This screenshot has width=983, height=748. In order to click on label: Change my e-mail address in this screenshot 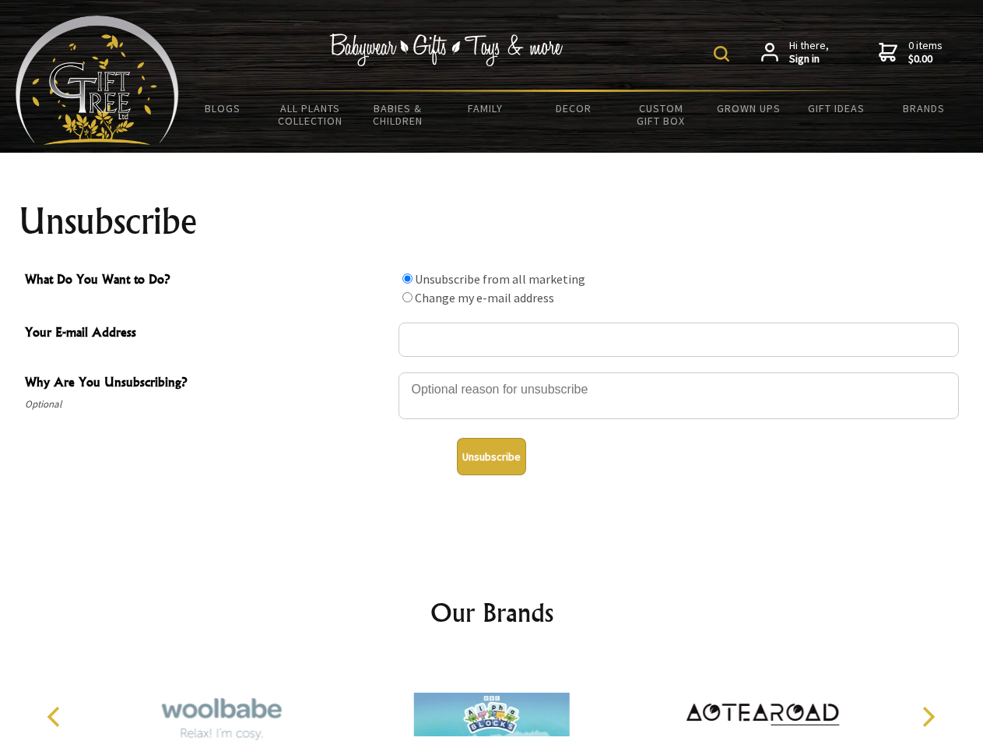, I will do `click(484, 297)`.